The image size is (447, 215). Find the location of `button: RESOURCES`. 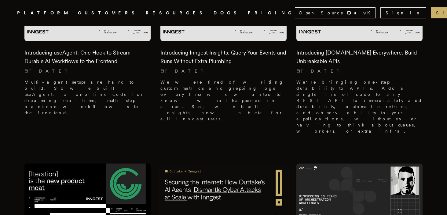

button: RESOURCES is located at coordinates (176, 13).